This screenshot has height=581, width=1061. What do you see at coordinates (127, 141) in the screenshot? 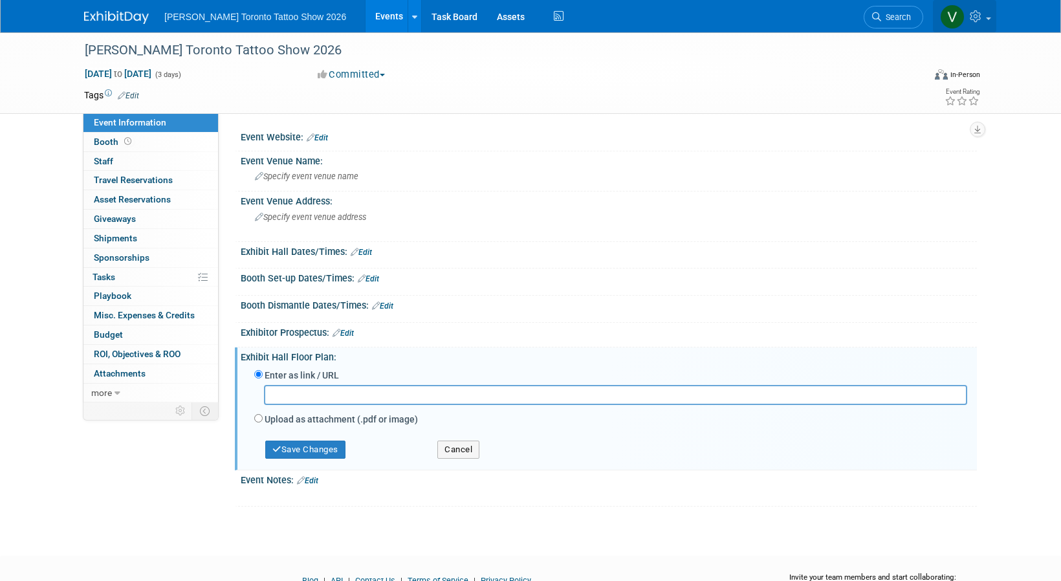
I see `span: Booth not reserved yet` at bounding box center [127, 141].